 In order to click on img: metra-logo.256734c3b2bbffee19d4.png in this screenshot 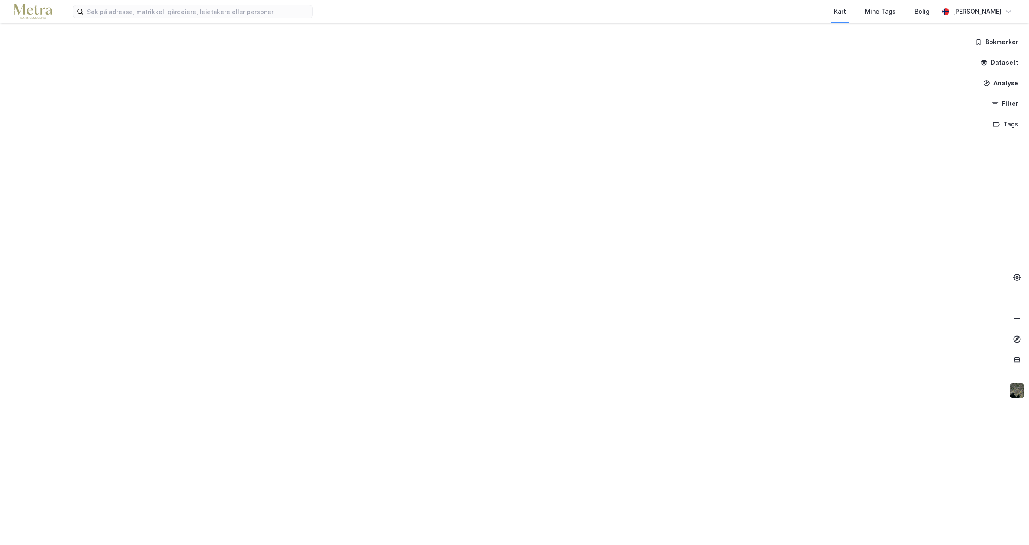, I will do `click(33, 12)`.